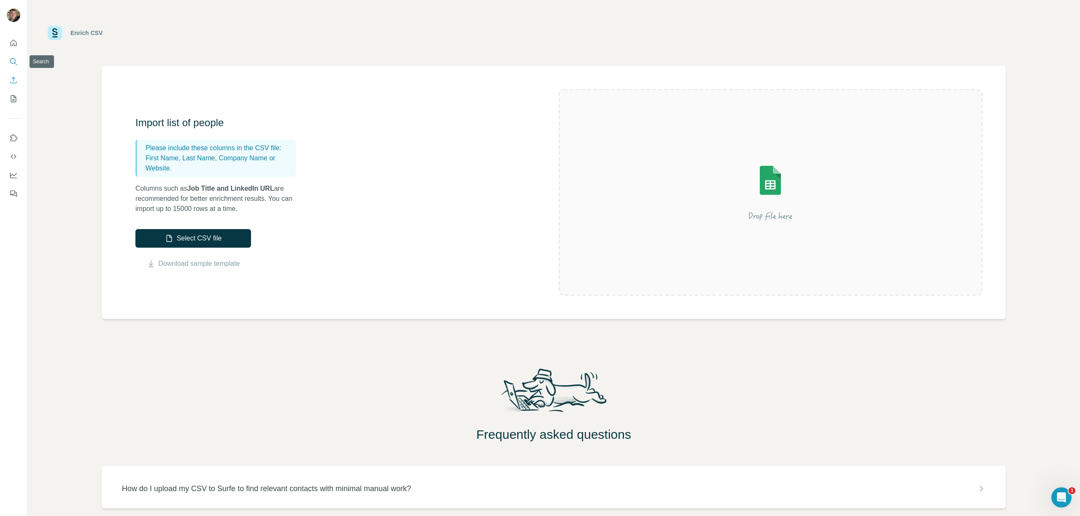 The image size is (1080, 516). What do you see at coordinates (220, 123) in the screenshot?
I see `h3: Import list of people` at bounding box center [220, 123].